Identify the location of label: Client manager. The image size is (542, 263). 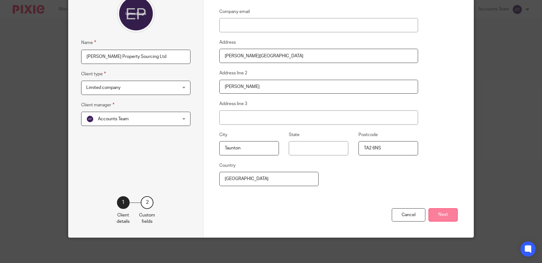
(98, 105).